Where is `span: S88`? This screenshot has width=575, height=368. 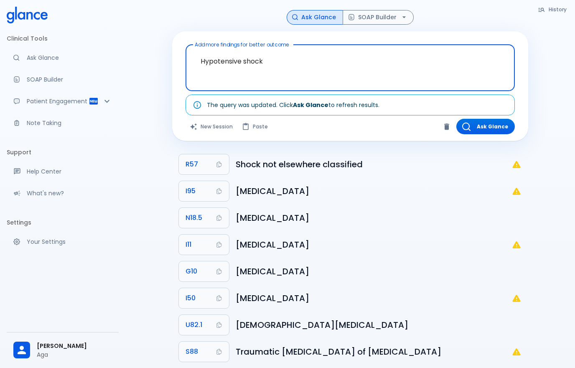 span: S88 is located at coordinates (192, 351).